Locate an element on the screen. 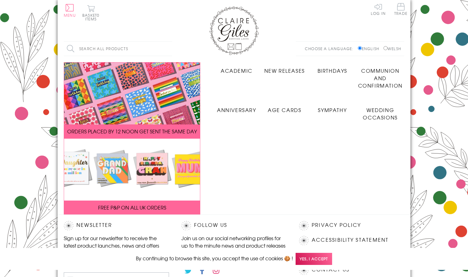  span: Academic is located at coordinates (237, 71).